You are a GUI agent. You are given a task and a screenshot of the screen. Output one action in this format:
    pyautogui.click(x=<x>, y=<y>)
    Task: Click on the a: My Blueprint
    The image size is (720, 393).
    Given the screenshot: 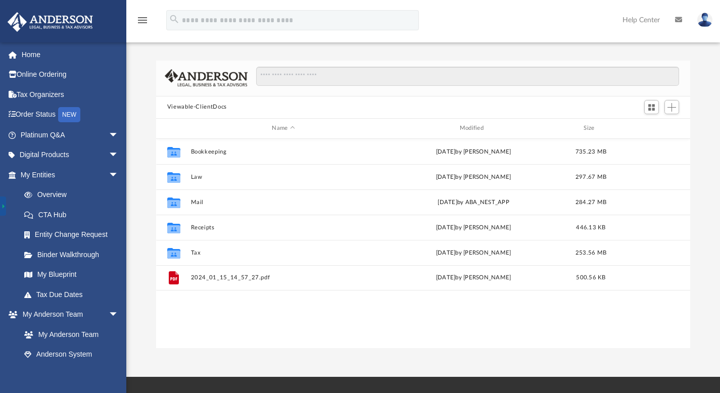 What is the action you would take?
    pyautogui.click(x=71, y=275)
    